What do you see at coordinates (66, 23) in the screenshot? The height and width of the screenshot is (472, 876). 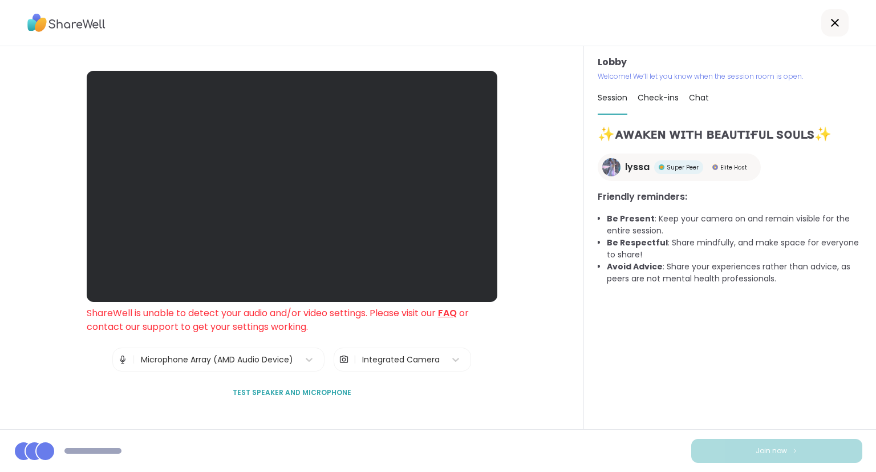 I see `img: ShareWell Logo` at bounding box center [66, 23].